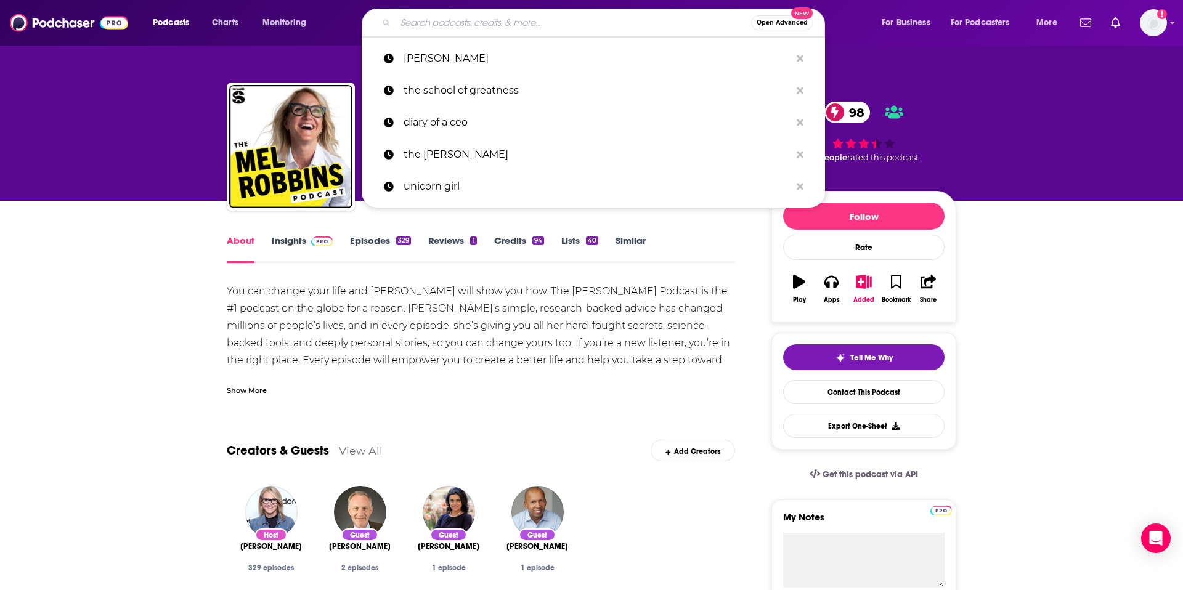  Describe the element at coordinates (473, 241) in the screenshot. I see `div: 1` at that location.